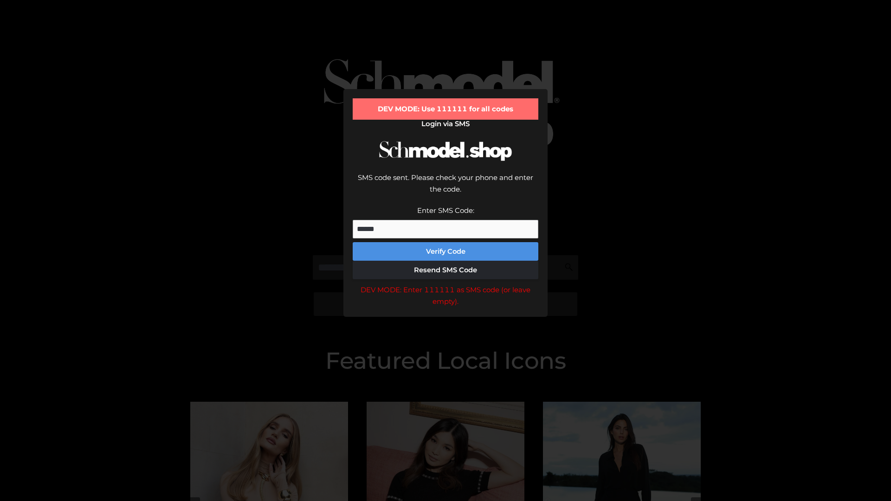  What do you see at coordinates (445, 124) in the screenshot?
I see `h2: Login via SMS` at bounding box center [445, 124].